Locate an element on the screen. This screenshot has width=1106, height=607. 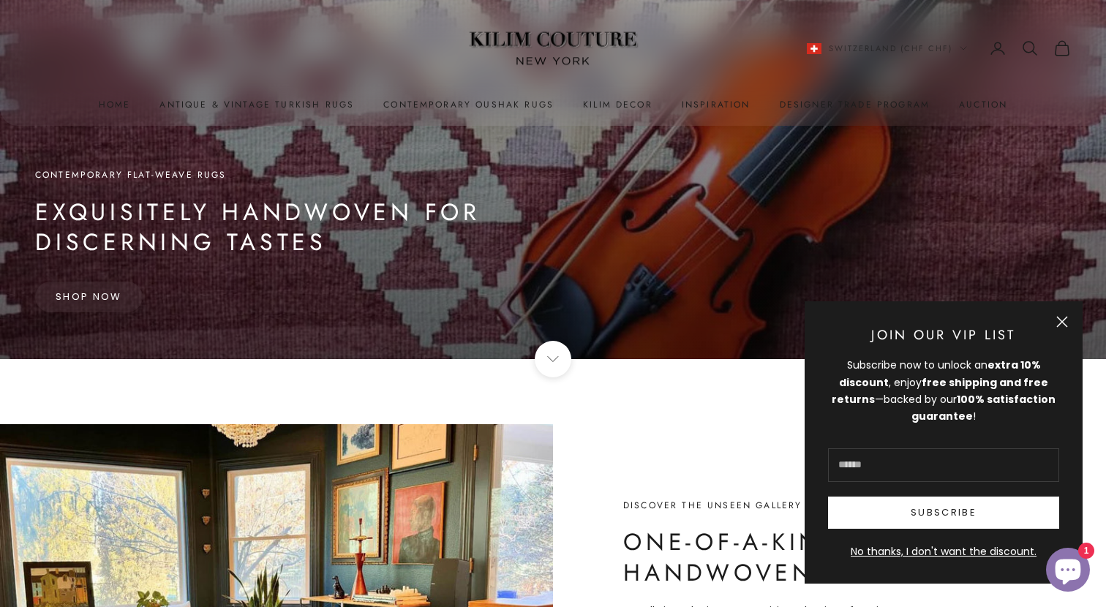
a: Home is located at coordinates (115, 105).